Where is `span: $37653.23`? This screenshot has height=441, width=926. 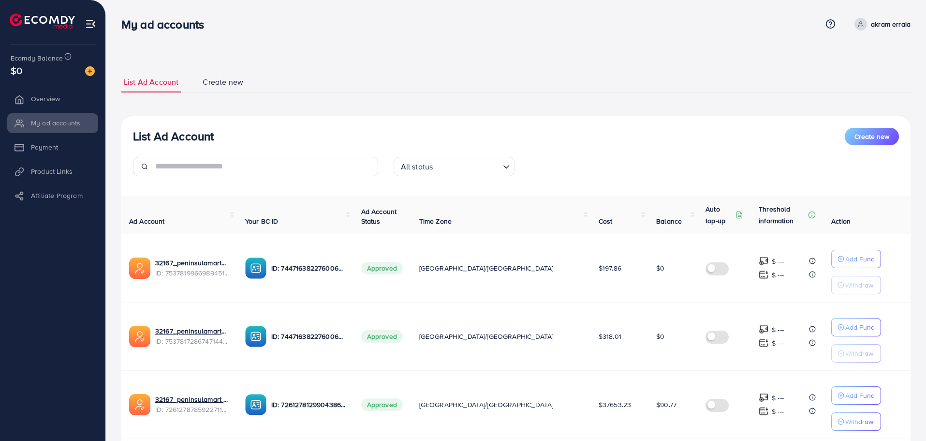
span: $37653.23 is located at coordinates (615, 404).